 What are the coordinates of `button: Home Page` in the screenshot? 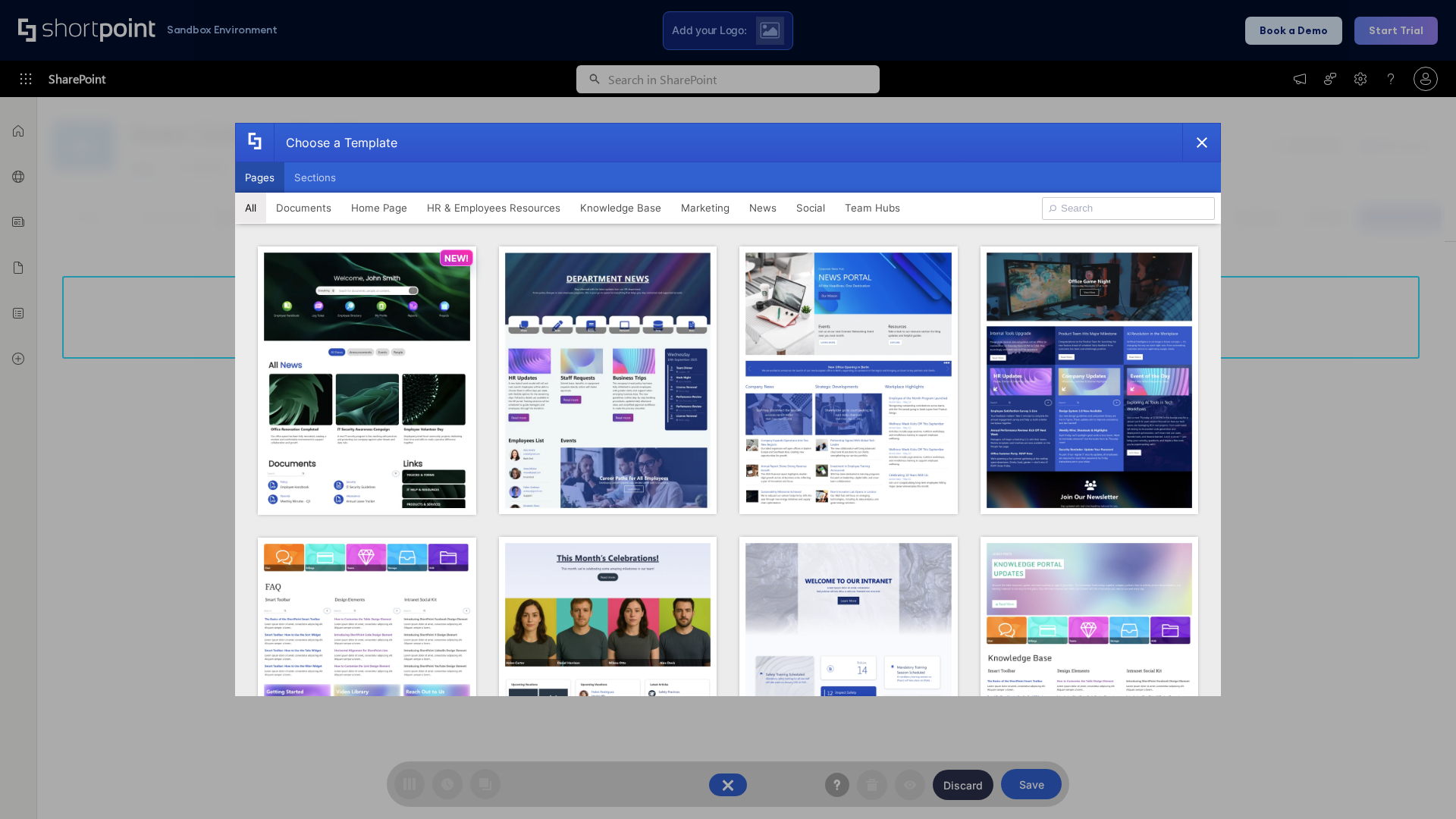 It's located at (379, 208).